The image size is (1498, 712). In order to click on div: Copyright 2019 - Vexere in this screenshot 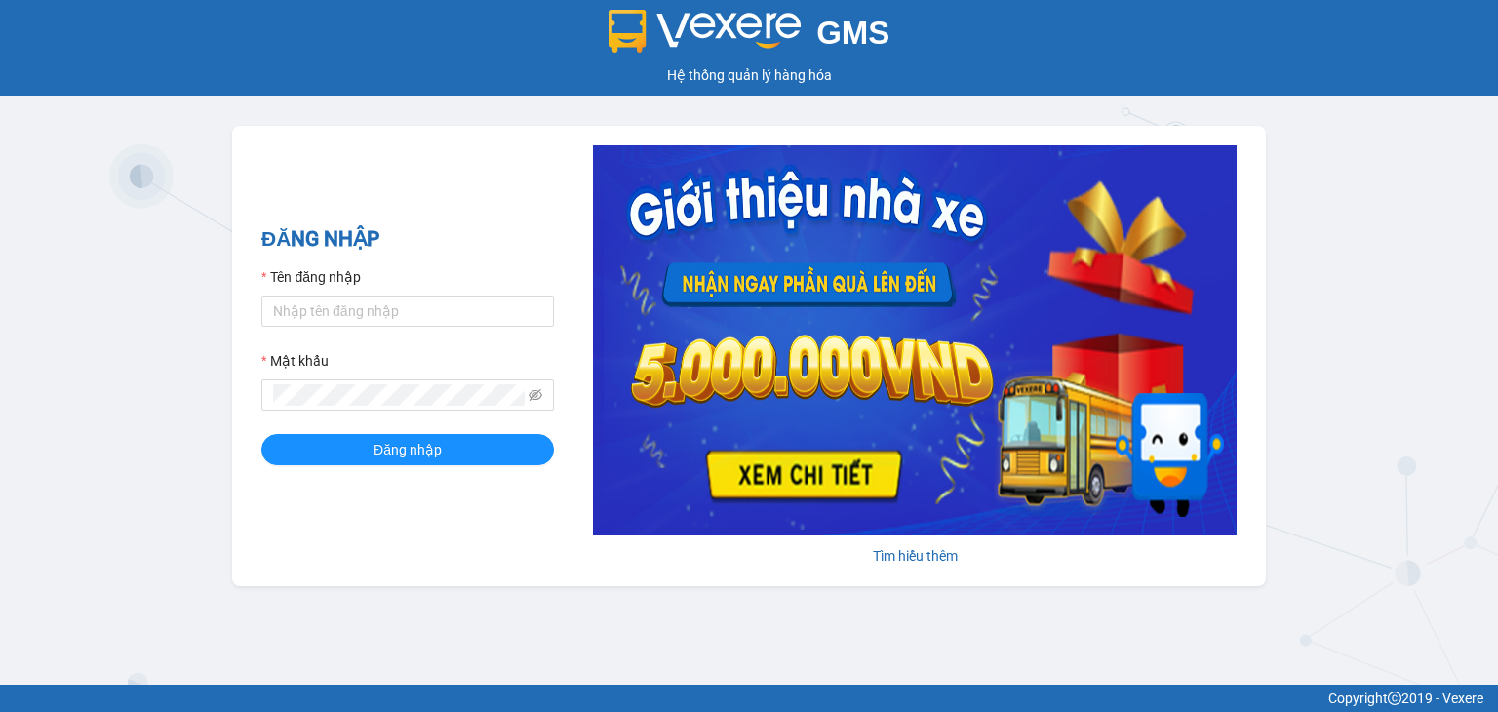, I will do `click(749, 698)`.